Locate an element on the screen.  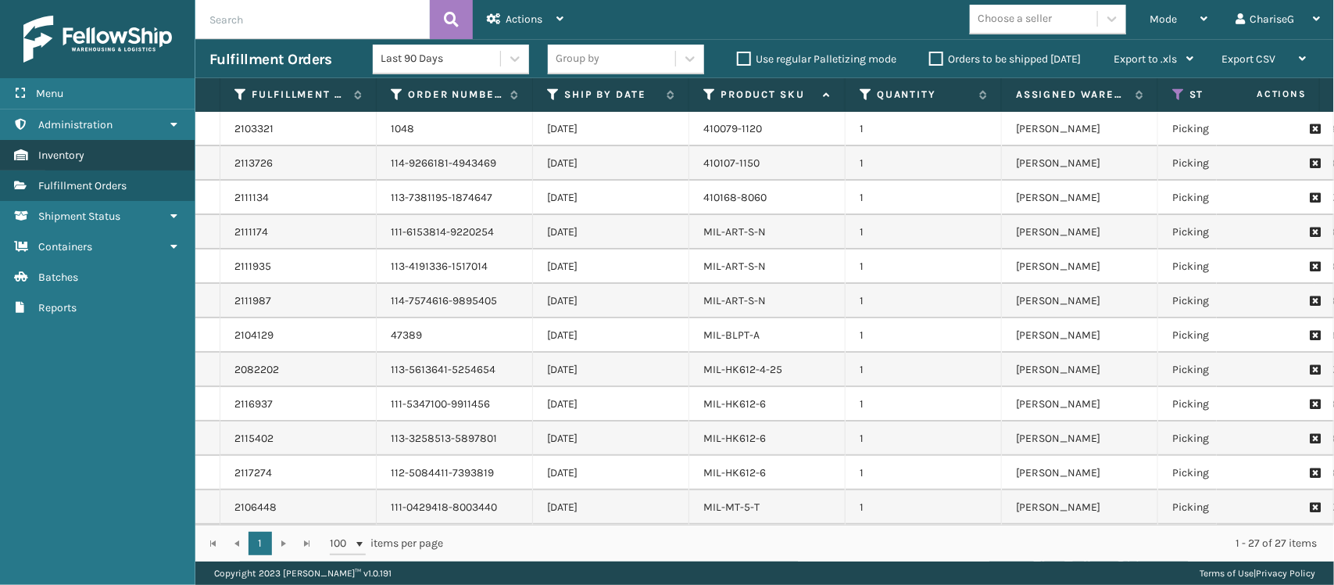
span: Reports is located at coordinates (57, 307).